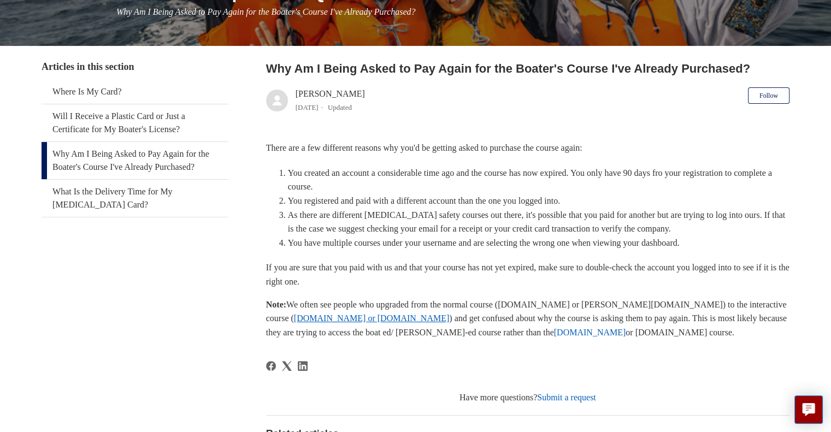 Image resolution: width=831 pixels, height=432 pixels. Describe the element at coordinates (539, 180) in the screenshot. I see `li: You created an account a considerable time ago and the course has now expired. You only have 90 d...` at that location.